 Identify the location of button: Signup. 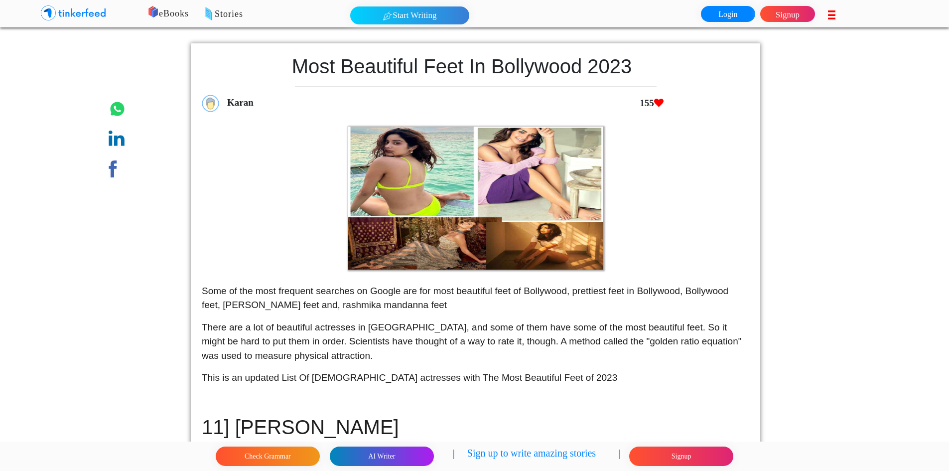
(681, 456).